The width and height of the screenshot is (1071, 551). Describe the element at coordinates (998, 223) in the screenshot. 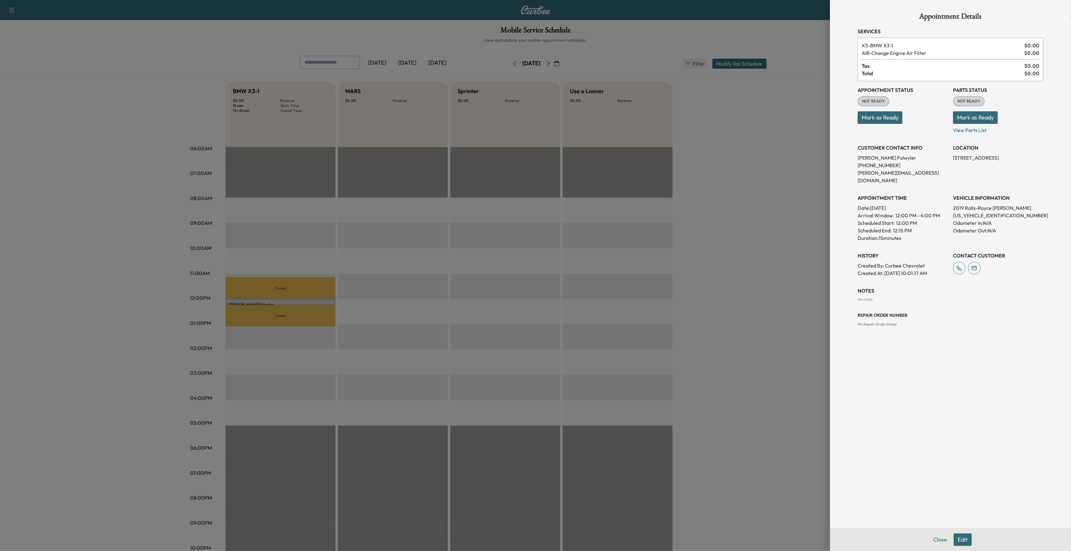

I see `p: Odometer In: N/A` at that location.